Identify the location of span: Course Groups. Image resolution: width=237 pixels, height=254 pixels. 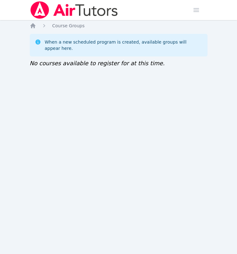
(68, 26).